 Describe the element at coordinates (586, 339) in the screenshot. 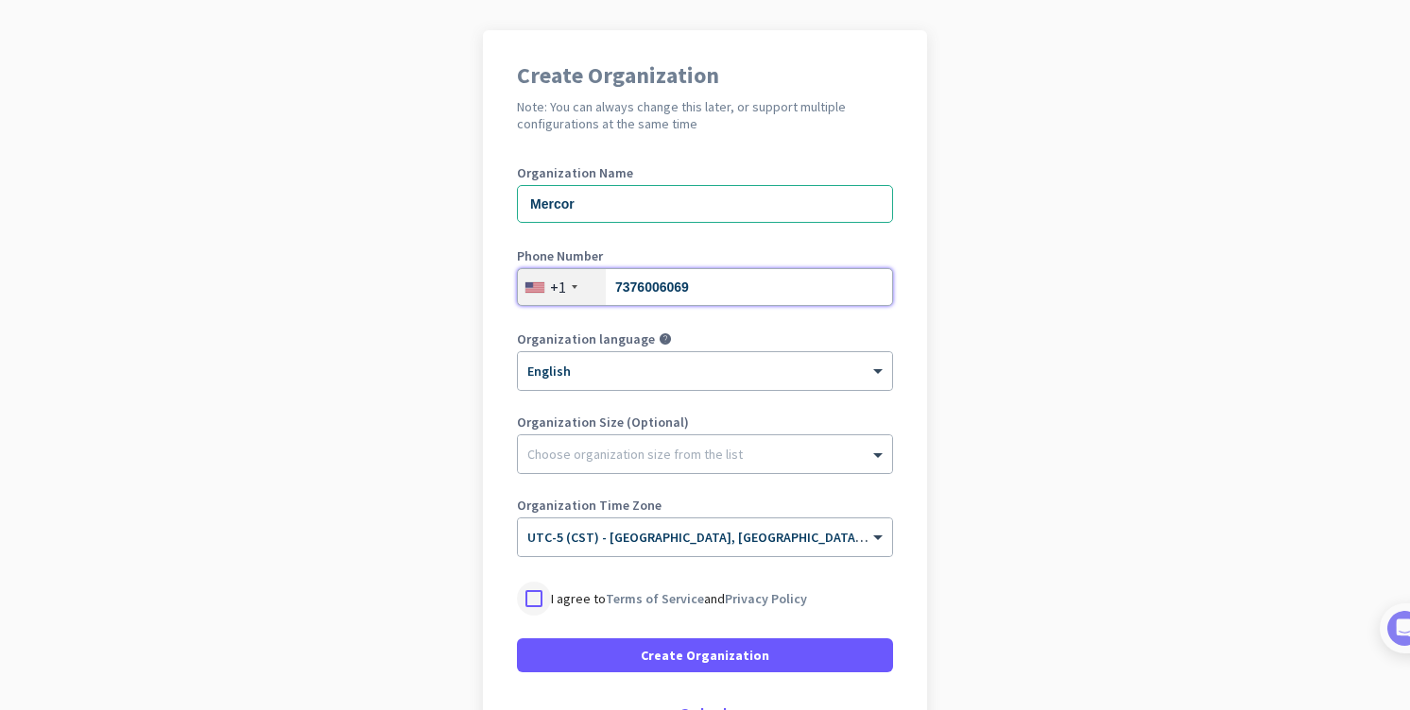

I see `label: Organization language` at that location.